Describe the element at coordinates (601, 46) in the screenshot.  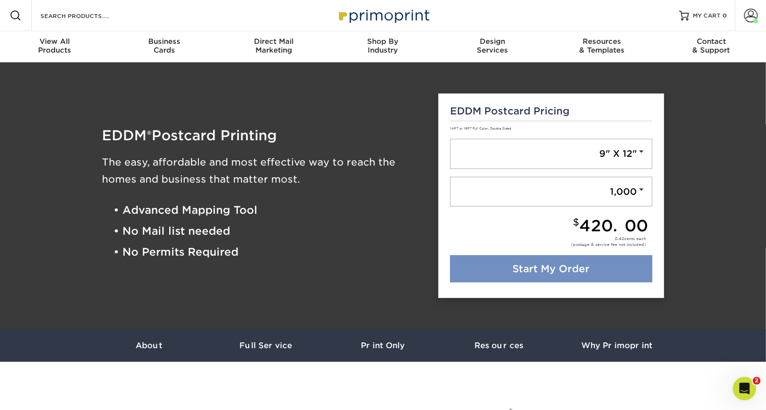
I see `div: & Templates` at that location.